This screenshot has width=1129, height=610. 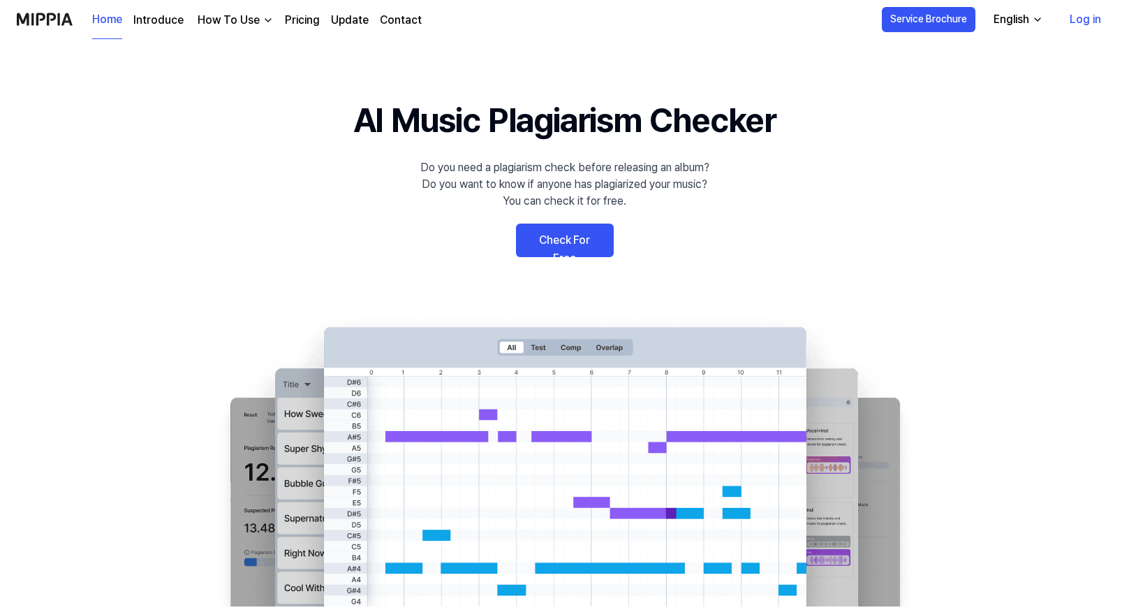 What do you see at coordinates (1011, 20) in the screenshot?
I see `div: English` at bounding box center [1011, 20].